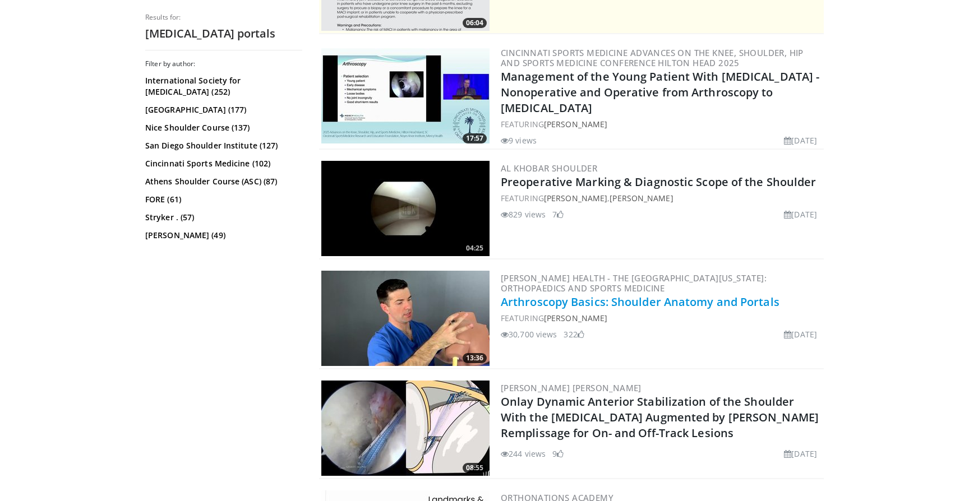 This screenshot has height=501, width=969. I want to click on img: 9534a039-0eaa-4167-96cf-d5be049a70d8.300x170_q85_crop-smart_upscale.jpg, so click(405, 318).